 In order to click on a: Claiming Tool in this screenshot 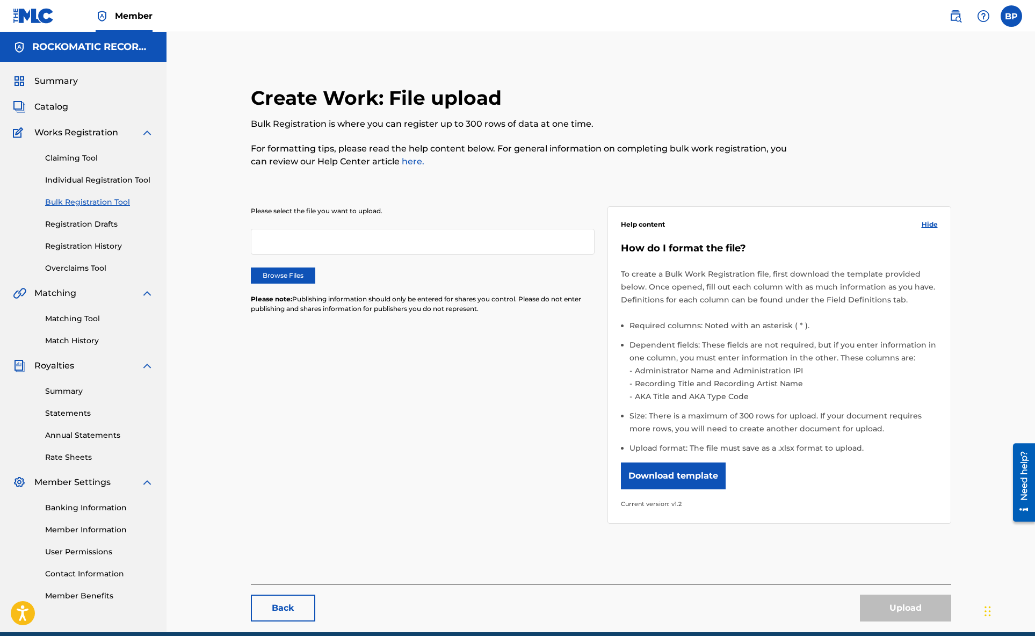, I will do `click(99, 158)`.